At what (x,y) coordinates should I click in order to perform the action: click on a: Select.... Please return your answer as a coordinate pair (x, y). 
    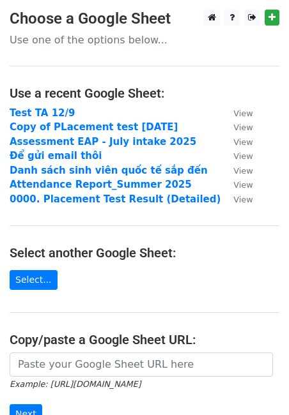
    Looking at the image, I should click on (33, 280).